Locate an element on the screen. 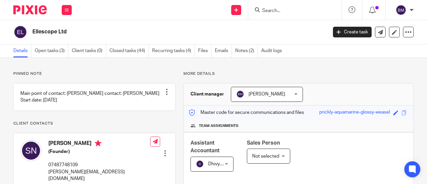  a: Closed tasks (44) is located at coordinates (129, 51).